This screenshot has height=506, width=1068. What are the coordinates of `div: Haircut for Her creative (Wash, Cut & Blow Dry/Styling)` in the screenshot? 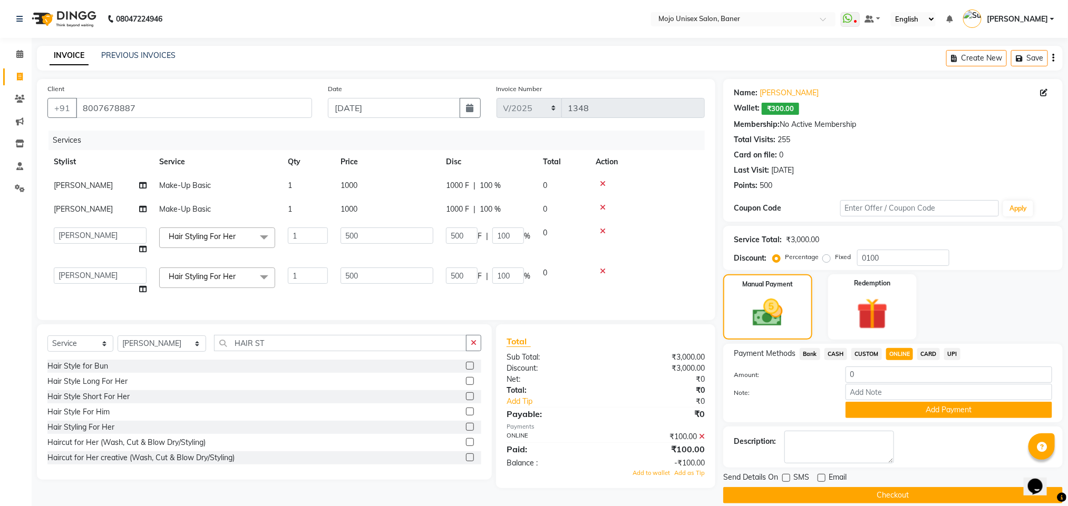 It's located at (141, 458).